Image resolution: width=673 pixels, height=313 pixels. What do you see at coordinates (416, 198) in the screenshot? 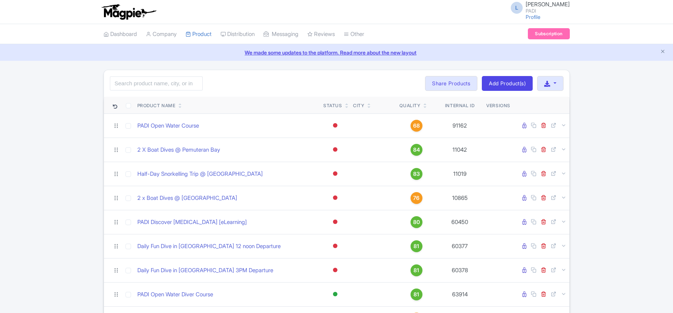
I see `a: 76` at bounding box center [416, 198].